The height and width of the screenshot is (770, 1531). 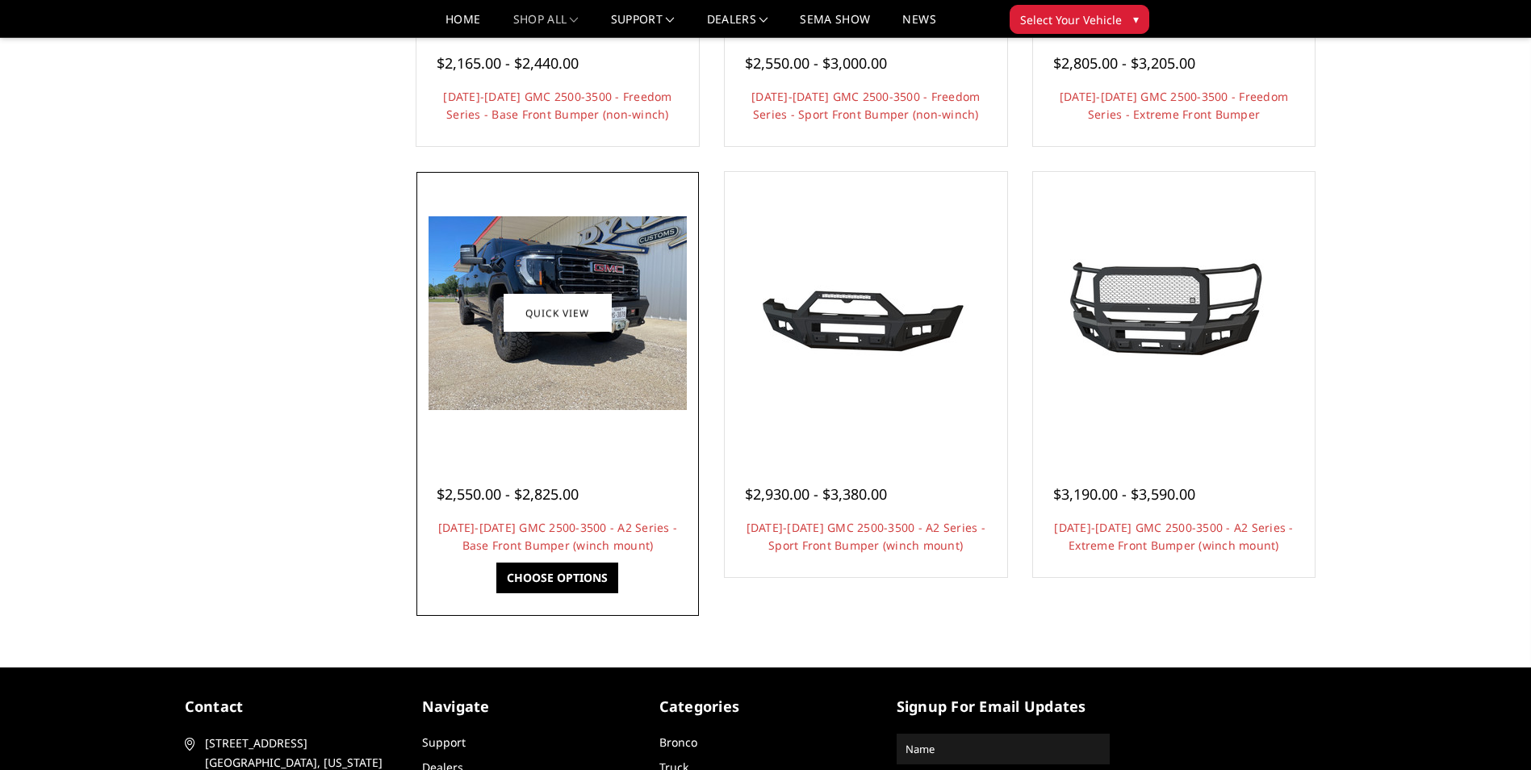 I want to click on a: SEMA Show, so click(x=834, y=25).